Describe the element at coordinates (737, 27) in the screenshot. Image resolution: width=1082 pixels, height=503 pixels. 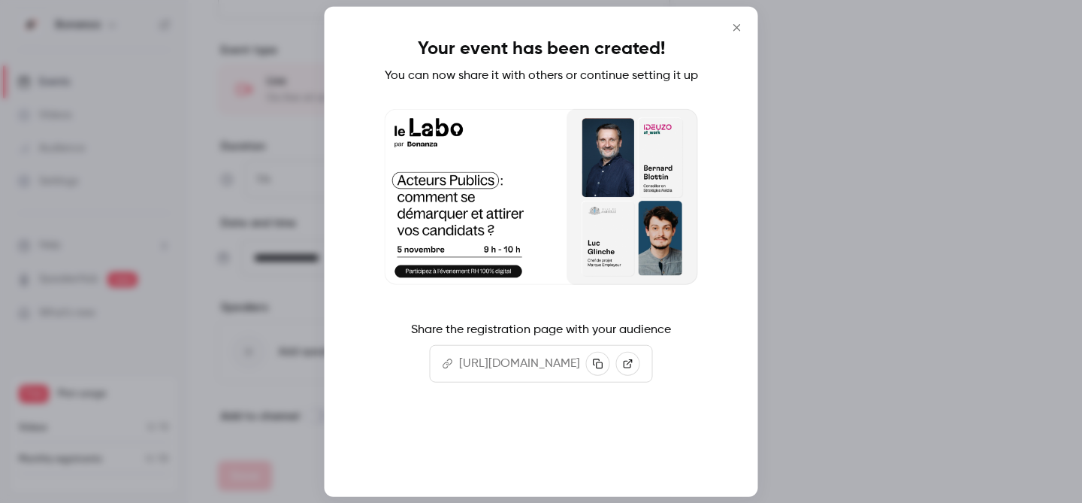
I see `button: Close` at that location.